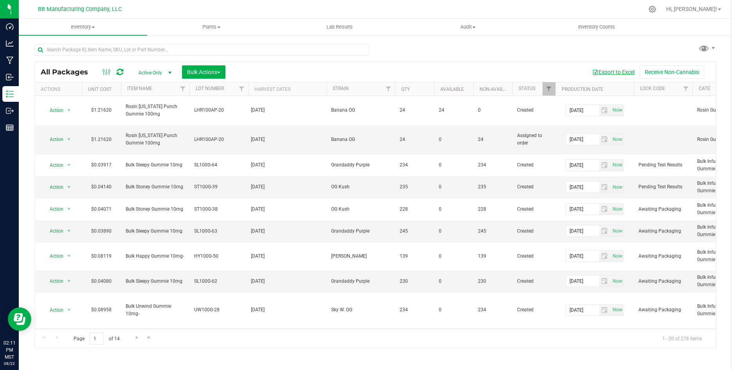  I want to click on span: Inventory, so click(83, 27).